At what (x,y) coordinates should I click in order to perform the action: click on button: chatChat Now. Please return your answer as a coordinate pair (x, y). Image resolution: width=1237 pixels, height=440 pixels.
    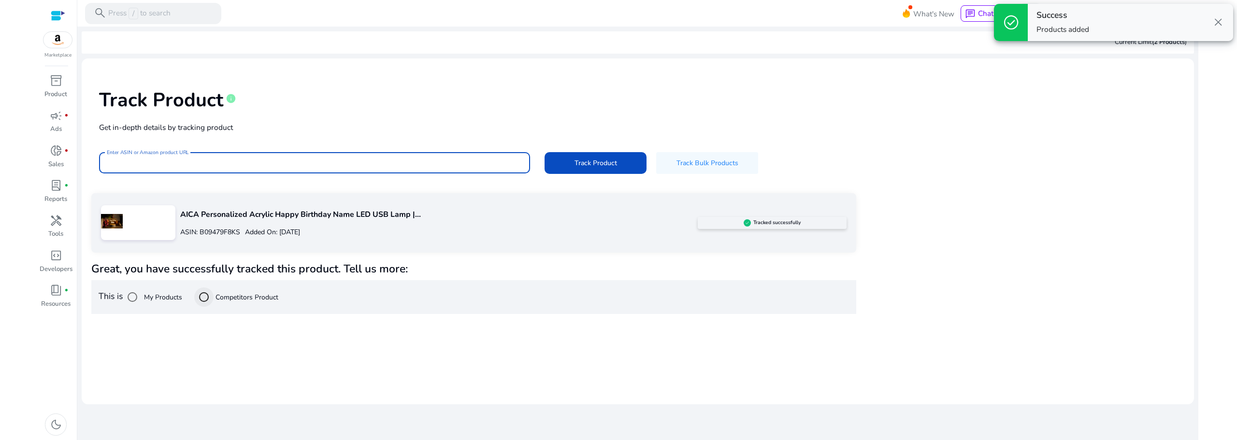
    Looking at the image, I should click on (988, 14).